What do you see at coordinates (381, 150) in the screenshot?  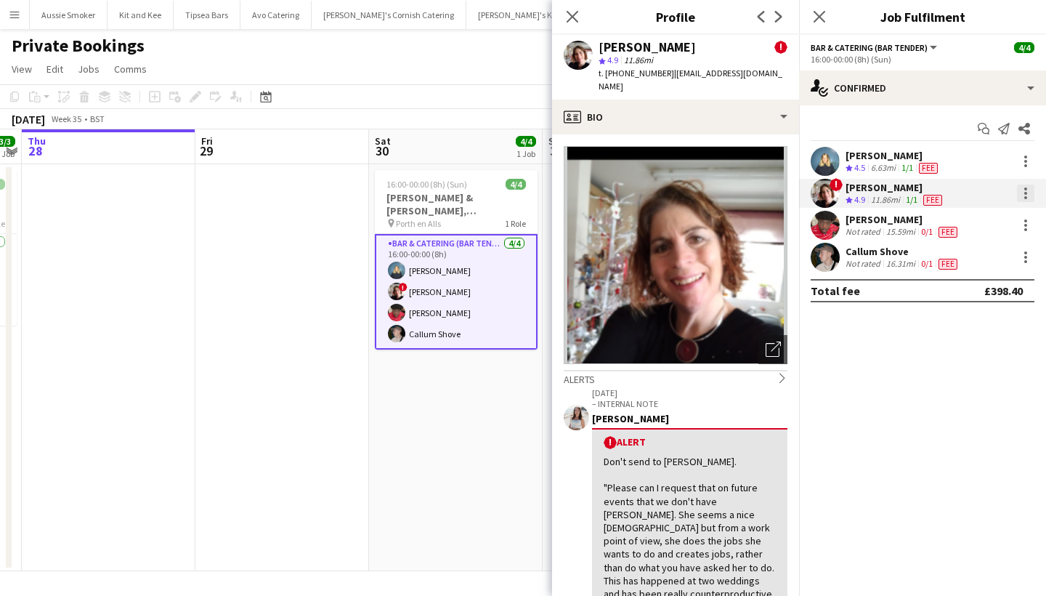 I see `span: 30` at bounding box center [381, 150].